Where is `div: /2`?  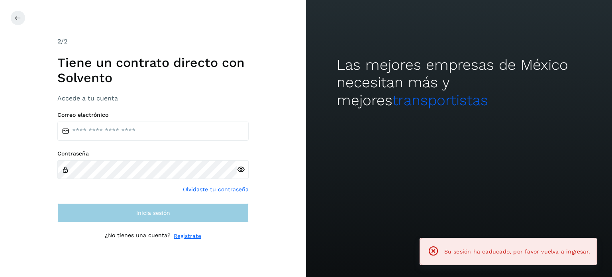 div: /2 is located at coordinates (153, 41).